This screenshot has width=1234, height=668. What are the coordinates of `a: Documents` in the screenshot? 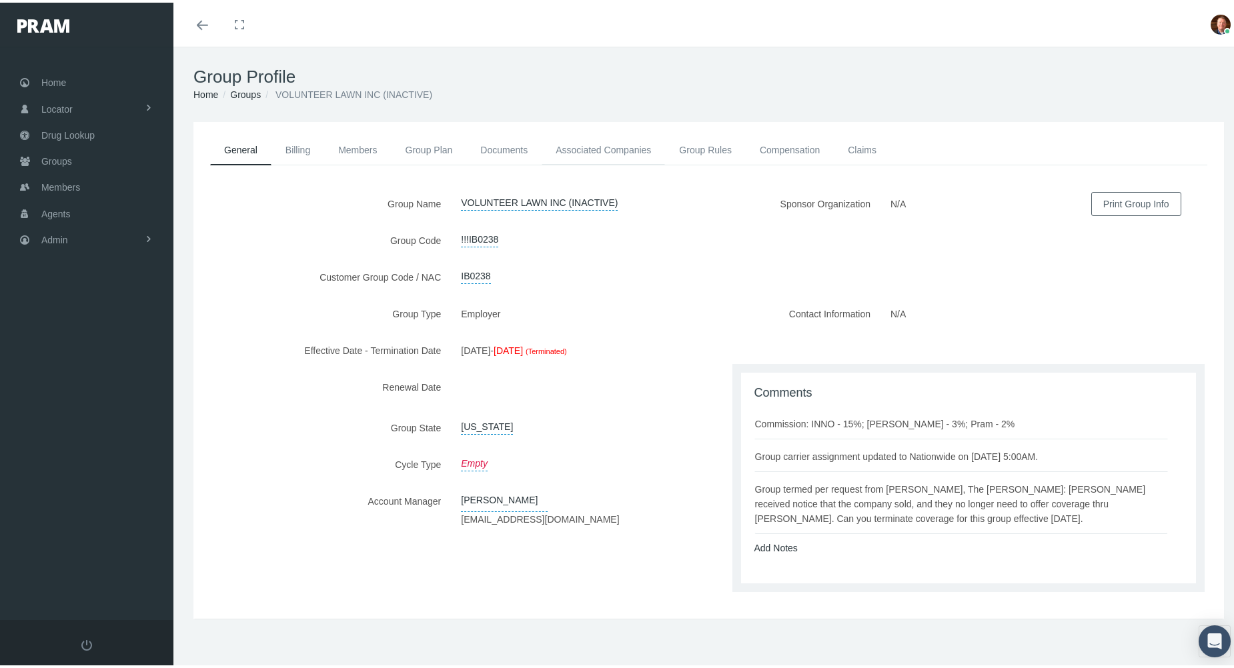 It's located at (504, 147).